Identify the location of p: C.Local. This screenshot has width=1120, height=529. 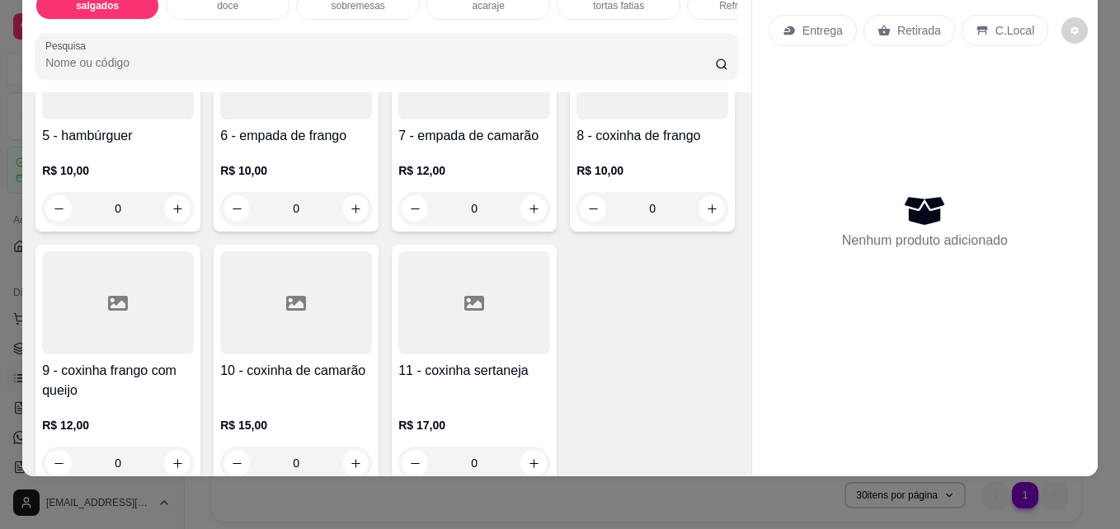
(1014, 31).